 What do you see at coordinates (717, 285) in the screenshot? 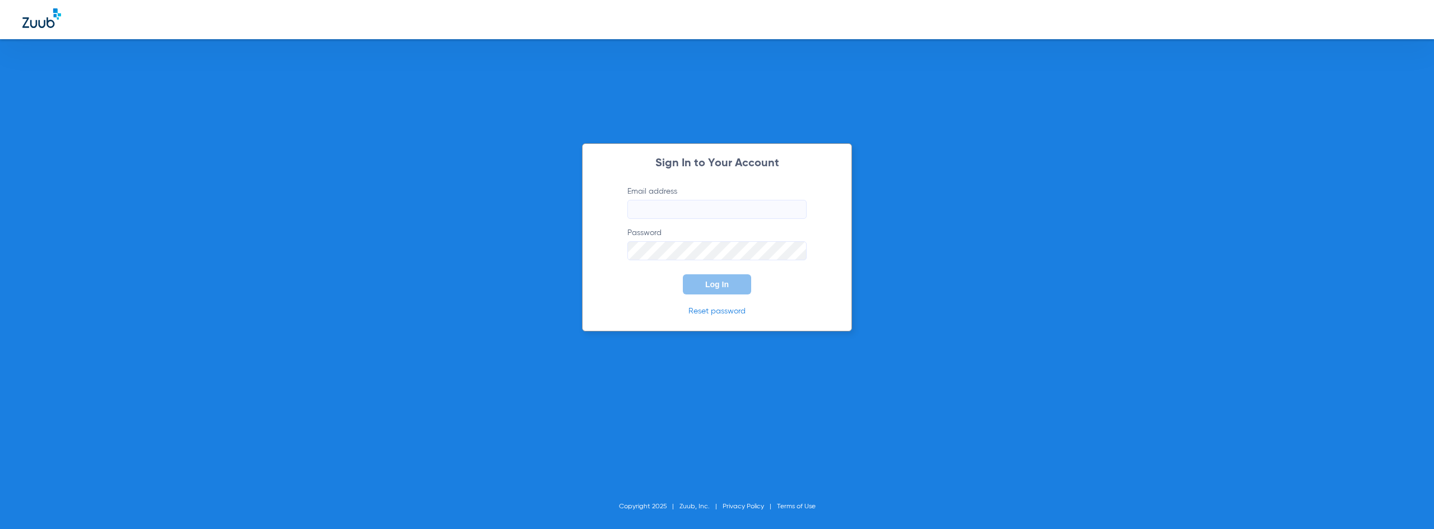
I see `span: Log In` at bounding box center [717, 285].